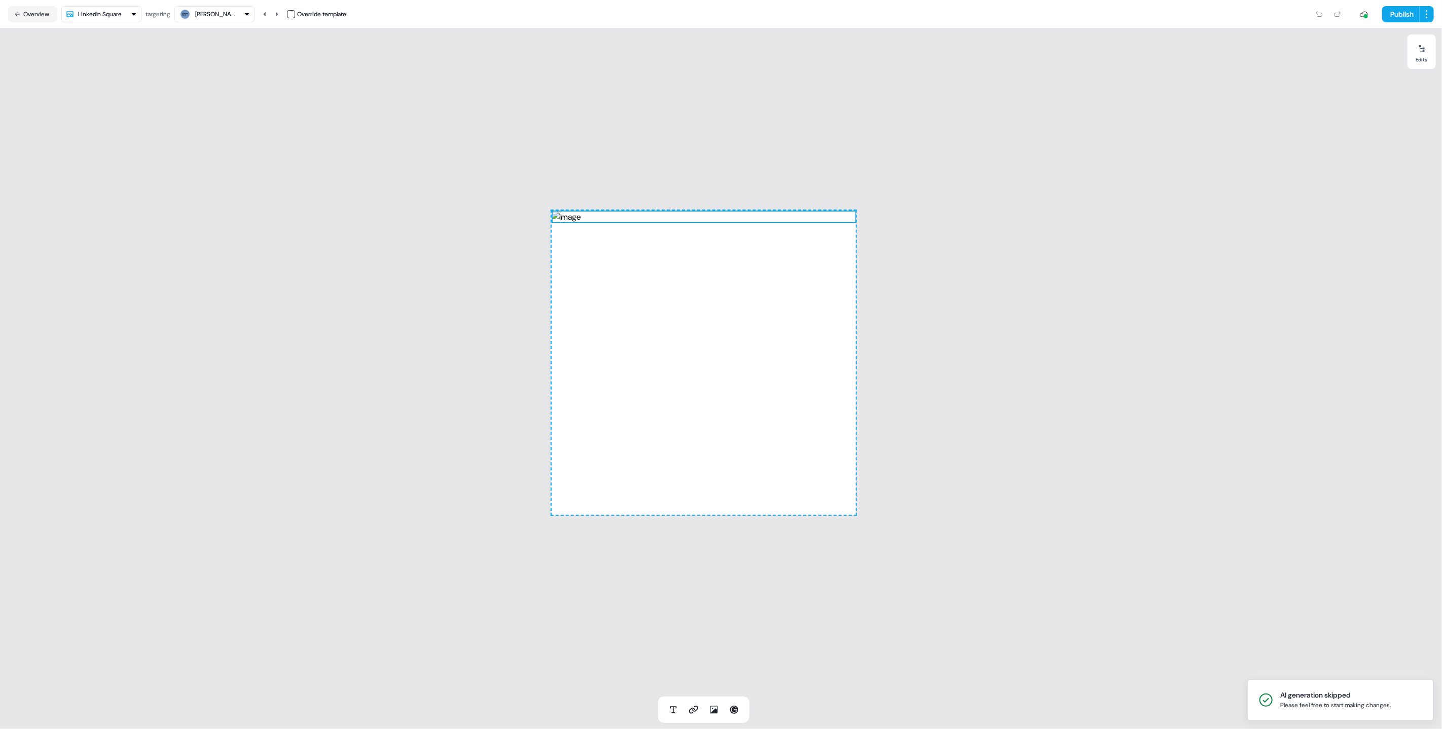 This screenshot has height=729, width=1442. Describe the element at coordinates (1336, 695) in the screenshot. I see `div: AI generation skipped` at that location.